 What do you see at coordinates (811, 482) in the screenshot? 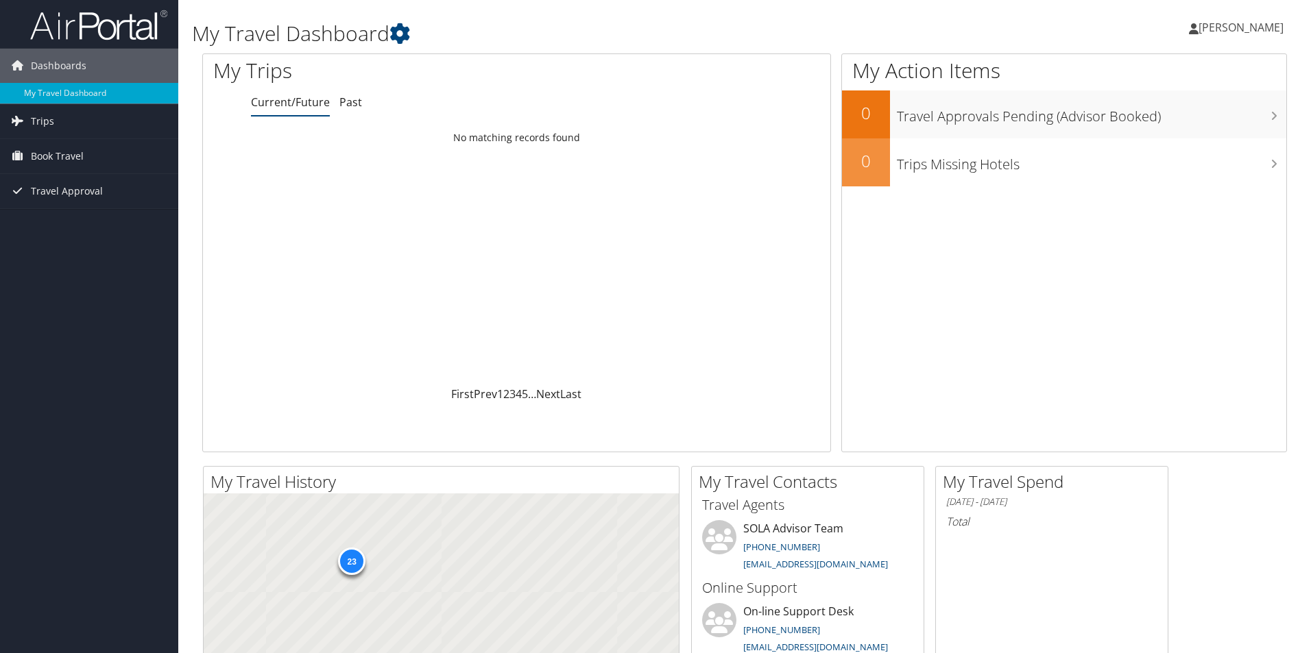
I see `h2: My Travel Contacts` at bounding box center [811, 482].